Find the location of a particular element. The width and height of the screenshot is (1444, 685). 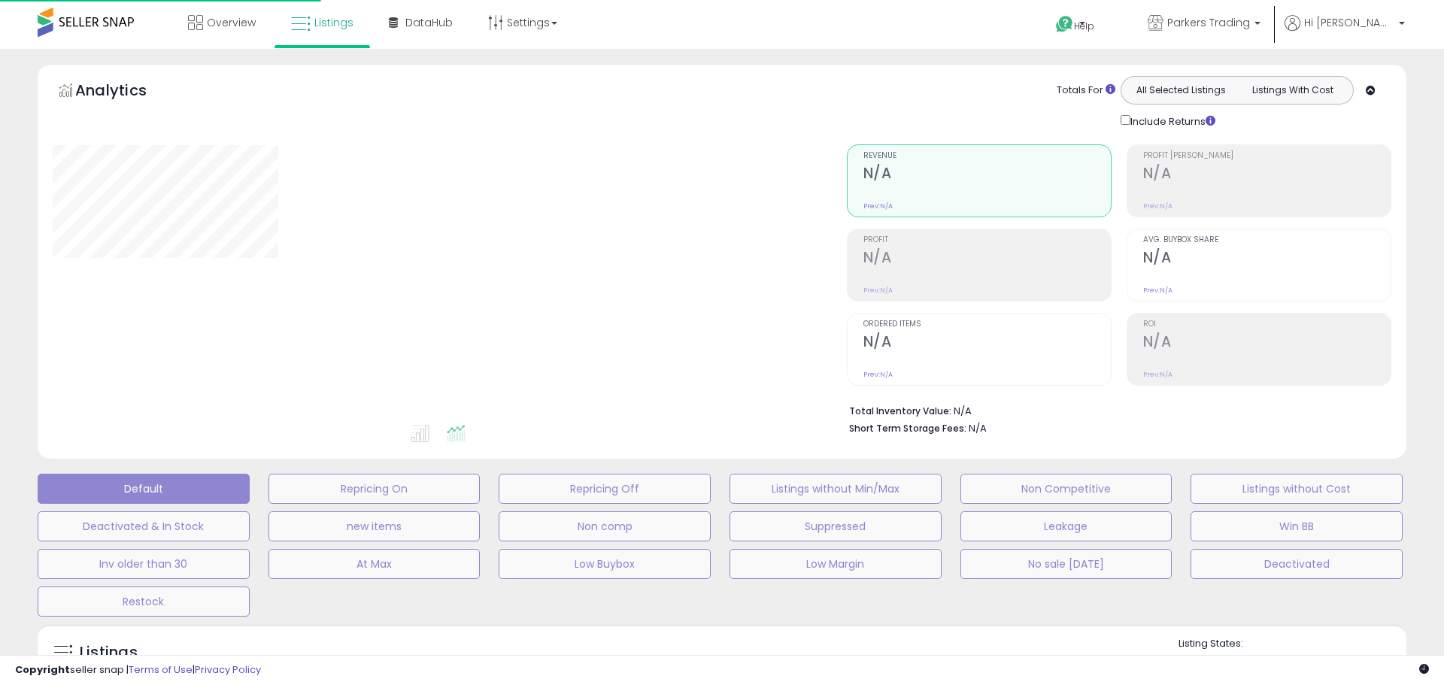

span: Listings is located at coordinates (334, 23).